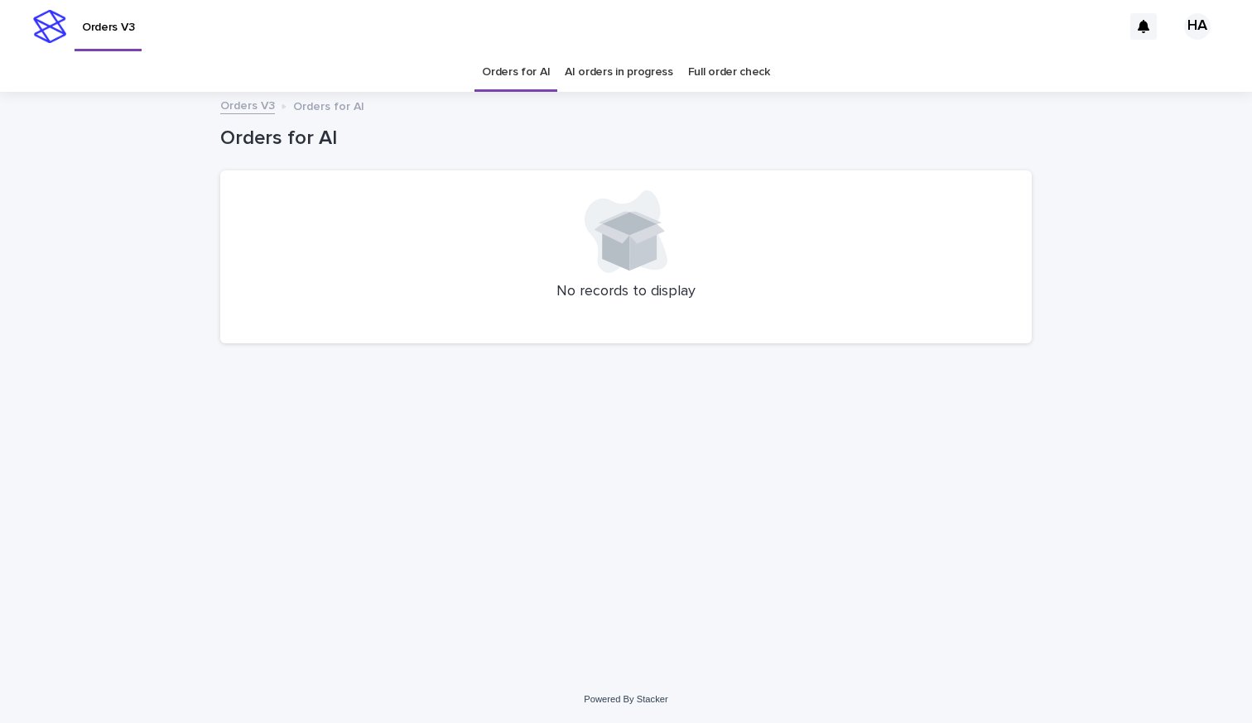 Image resolution: width=1252 pixels, height=723 pixels. I want to click on h1: Orders for AI, so click(626, 138).